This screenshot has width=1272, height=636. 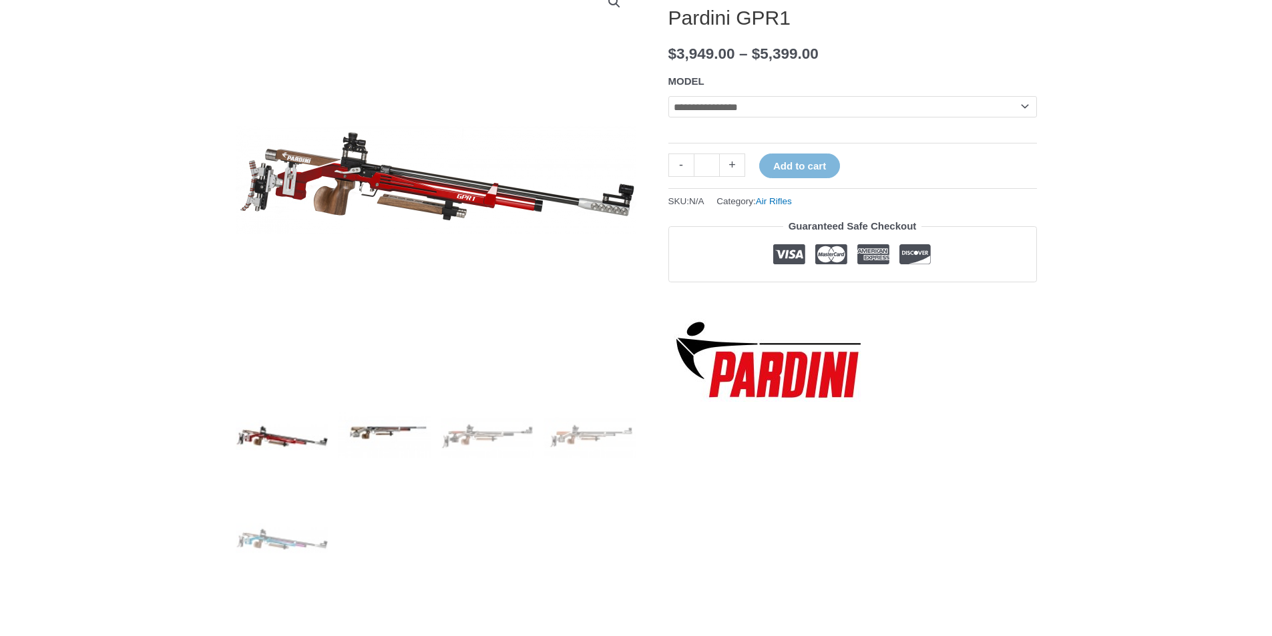 I want to click on button: Add to cart, so click(x=799, y=166).